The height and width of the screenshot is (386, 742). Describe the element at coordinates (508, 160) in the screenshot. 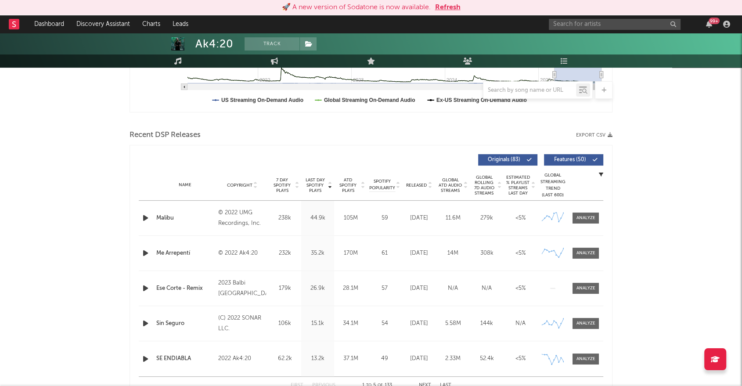

I see `button: Originals(83)` at that location.